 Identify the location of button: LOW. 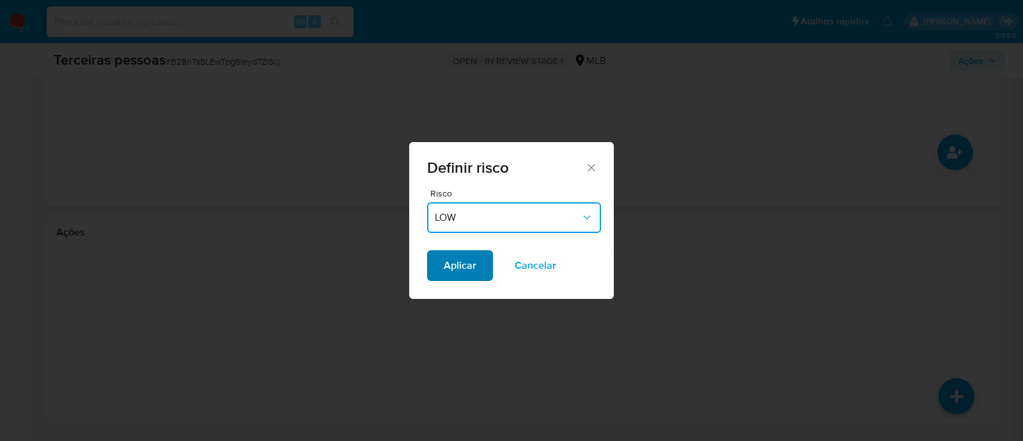
(514, 217).